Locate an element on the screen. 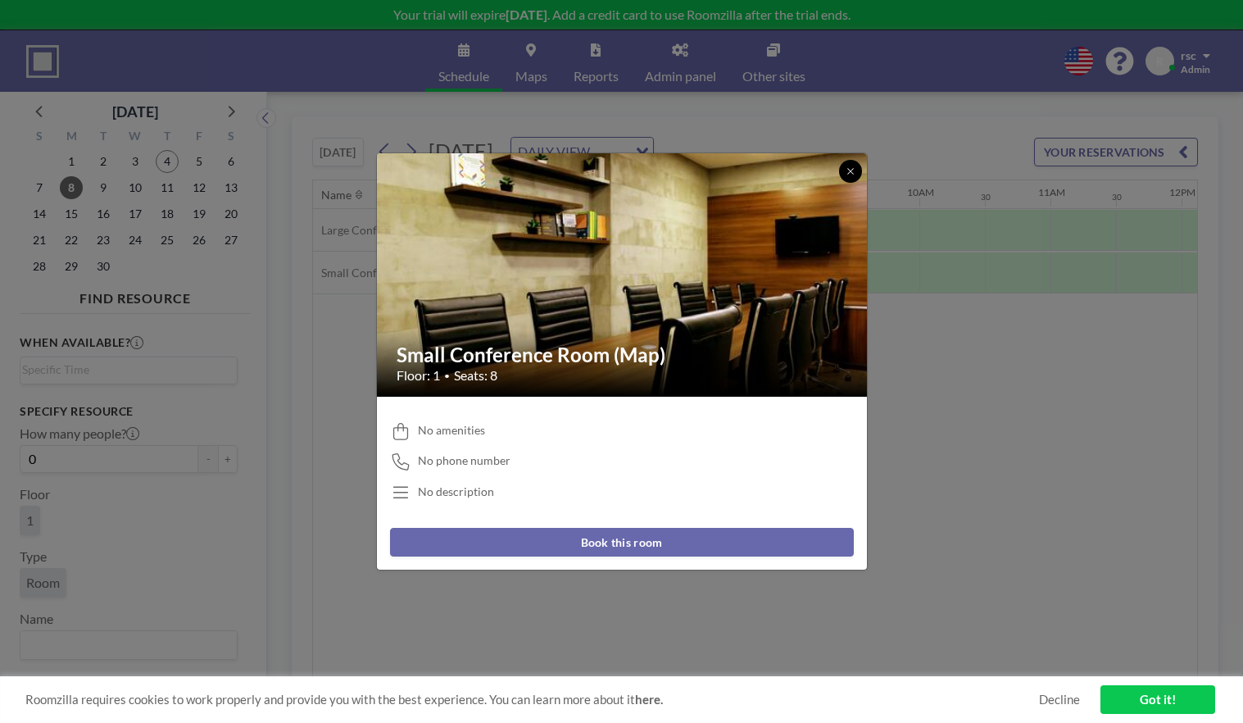 This screenshot has height=723, width=1243. button: Book this room is located at coordinates (622, 542).